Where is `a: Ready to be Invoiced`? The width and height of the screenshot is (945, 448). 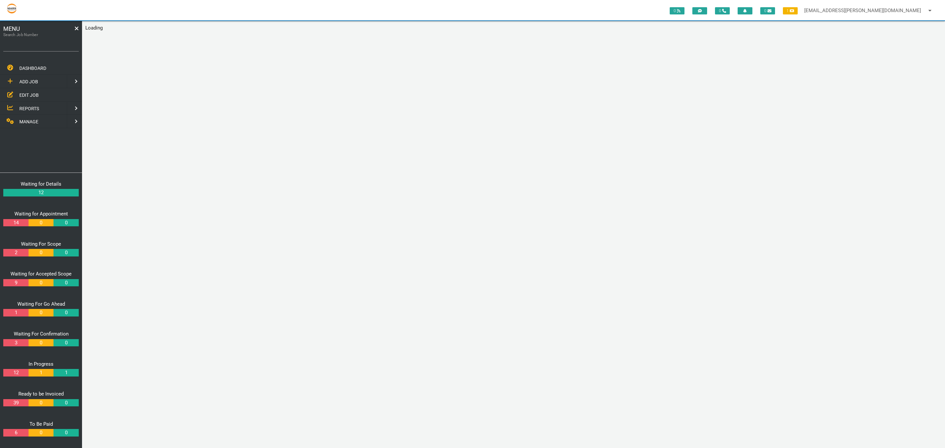
a: Ready to be Invoiced is located at coordinates (41, 394).